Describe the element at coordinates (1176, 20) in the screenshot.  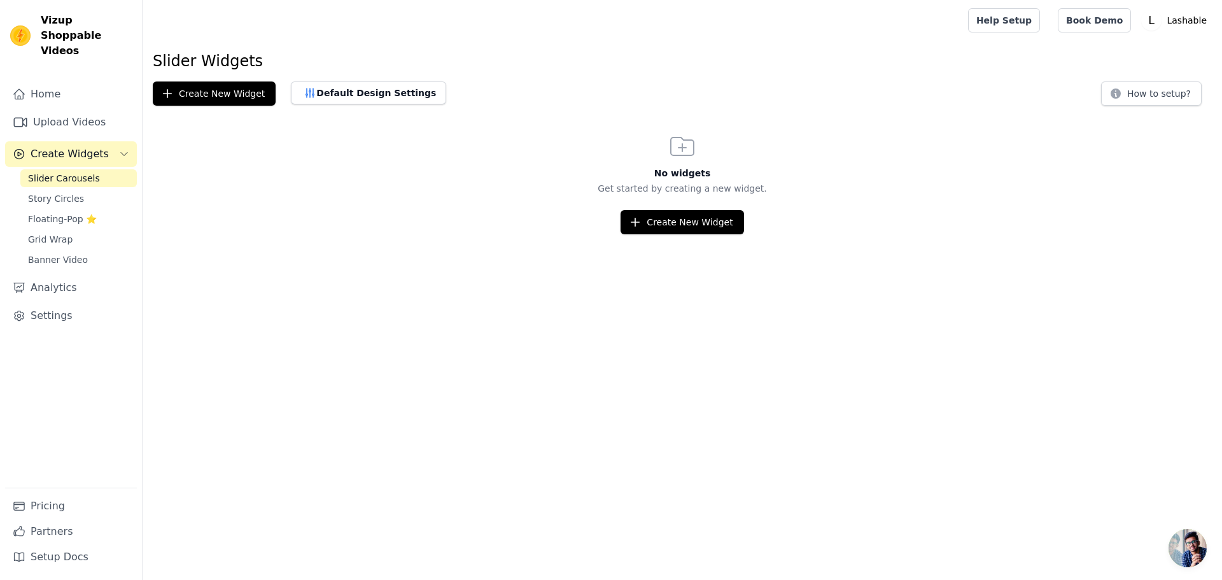
I see `button: L Lashable` at that location.